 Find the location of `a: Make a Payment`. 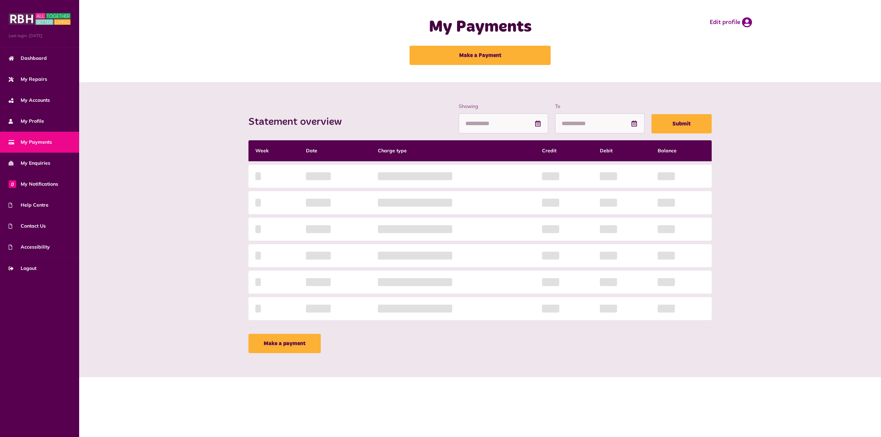

a: Make a Payment is located at coordinates (480, 55).